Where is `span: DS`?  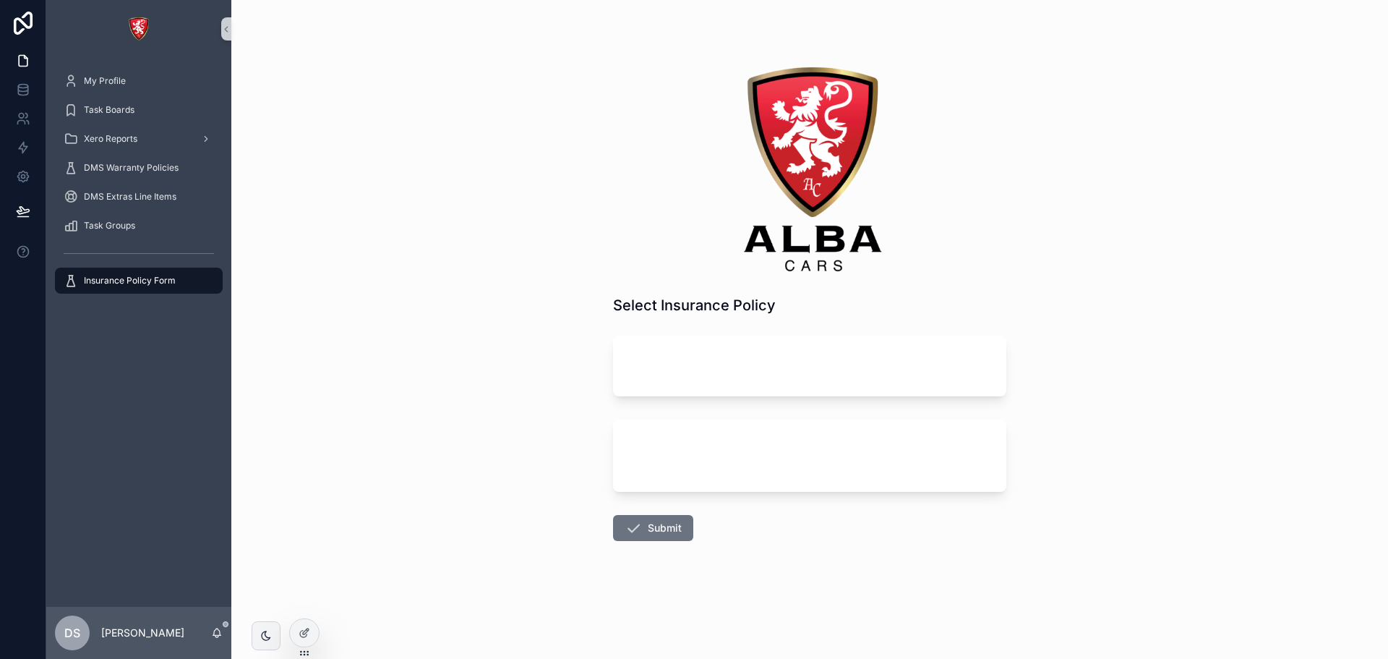 span: DS is located at coordinates (72, 633).